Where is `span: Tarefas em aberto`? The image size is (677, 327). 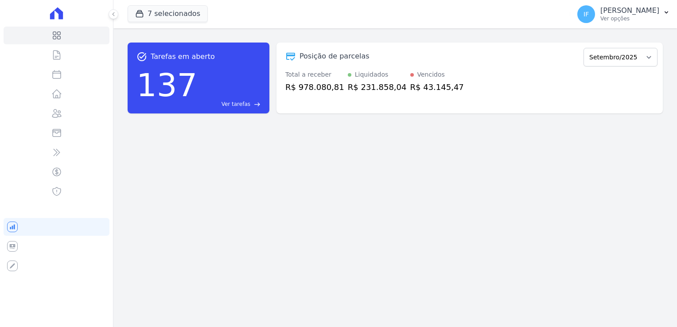 span: Tarefas em aberto is located at coordinates (183, 57).